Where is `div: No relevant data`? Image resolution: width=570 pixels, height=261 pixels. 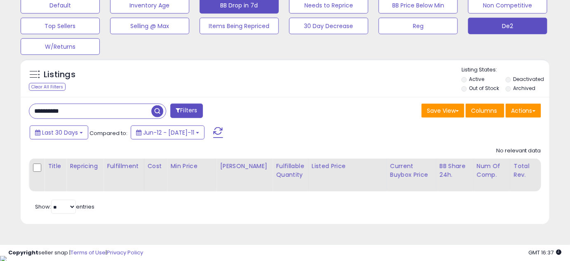 div: No relevant data is located at coordinates (518, 150).